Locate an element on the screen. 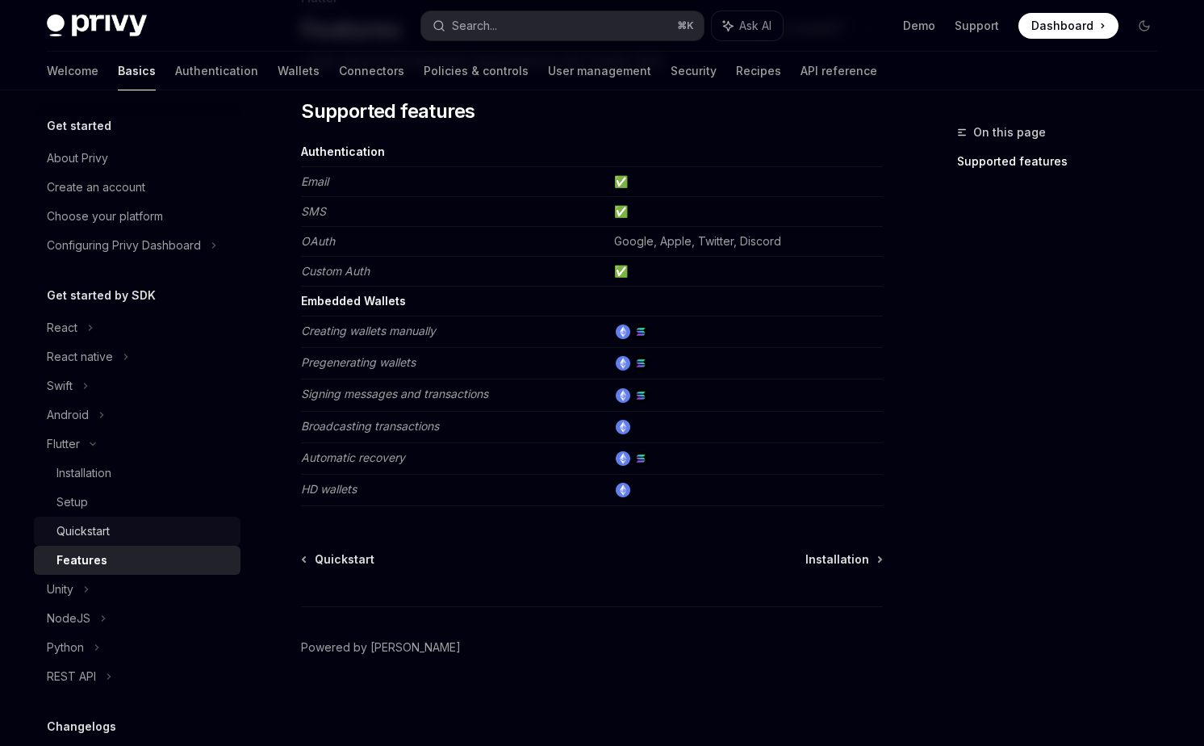 The width and height of the screenshot is (1204, 746). a: Connectors is located at coordinates (371, 71).